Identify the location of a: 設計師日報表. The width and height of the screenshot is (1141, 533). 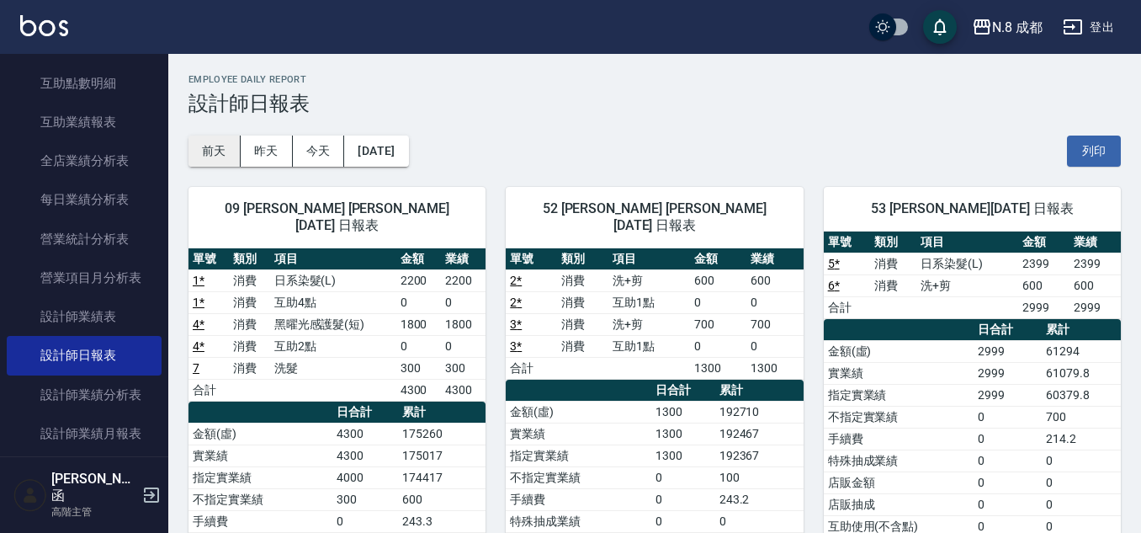
(84, 355).